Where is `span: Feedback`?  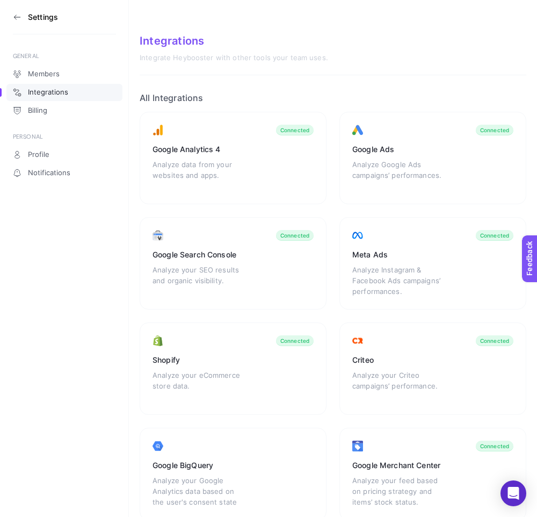
span: Feedback is located at coordinates (24, 8).